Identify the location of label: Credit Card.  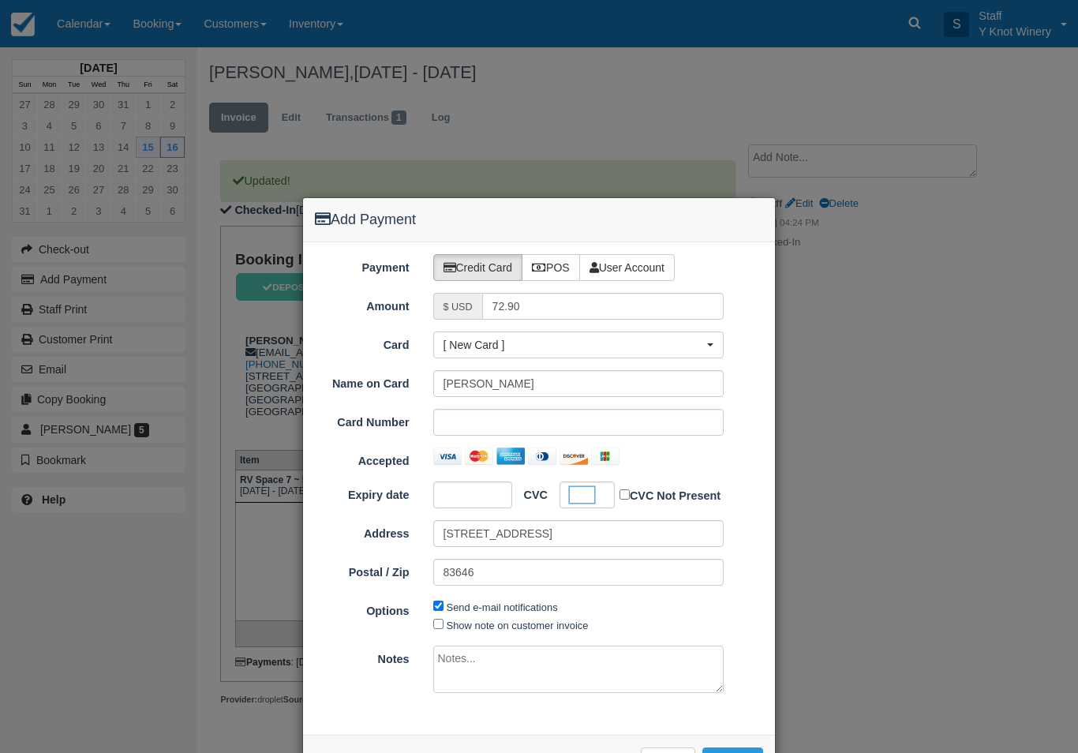
(478, 268).